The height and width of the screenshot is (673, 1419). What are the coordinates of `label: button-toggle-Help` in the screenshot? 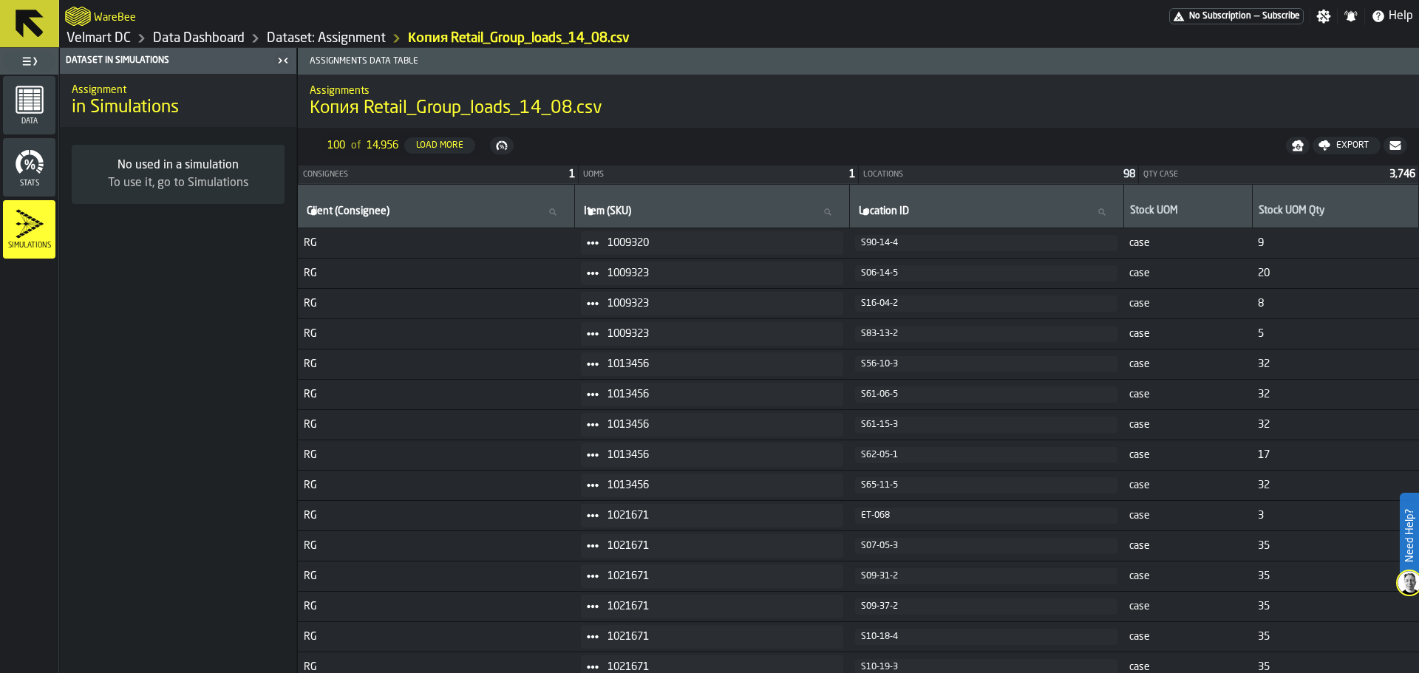 It's located at (1392, 16).